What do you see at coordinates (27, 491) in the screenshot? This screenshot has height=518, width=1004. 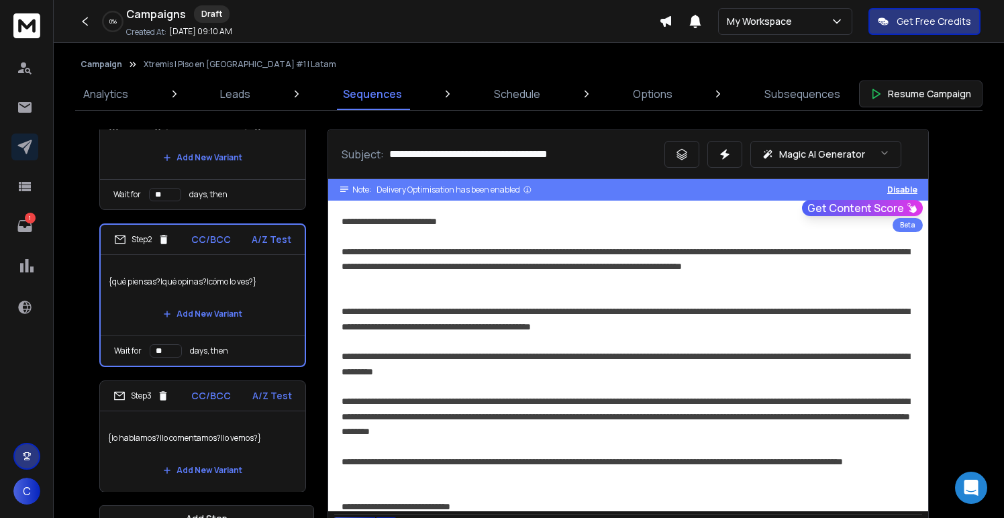 I see `button: C` at bounding box center [27, 491].